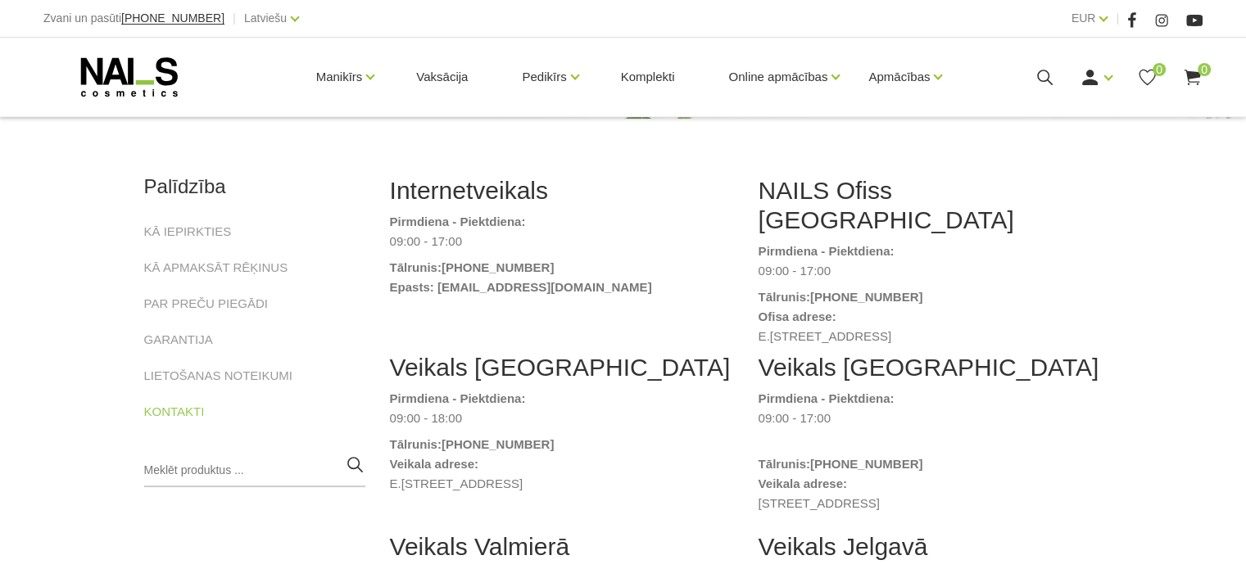 The image size is (1246, 569). I want to click on a: Pedikīrs, so click(544, 77).